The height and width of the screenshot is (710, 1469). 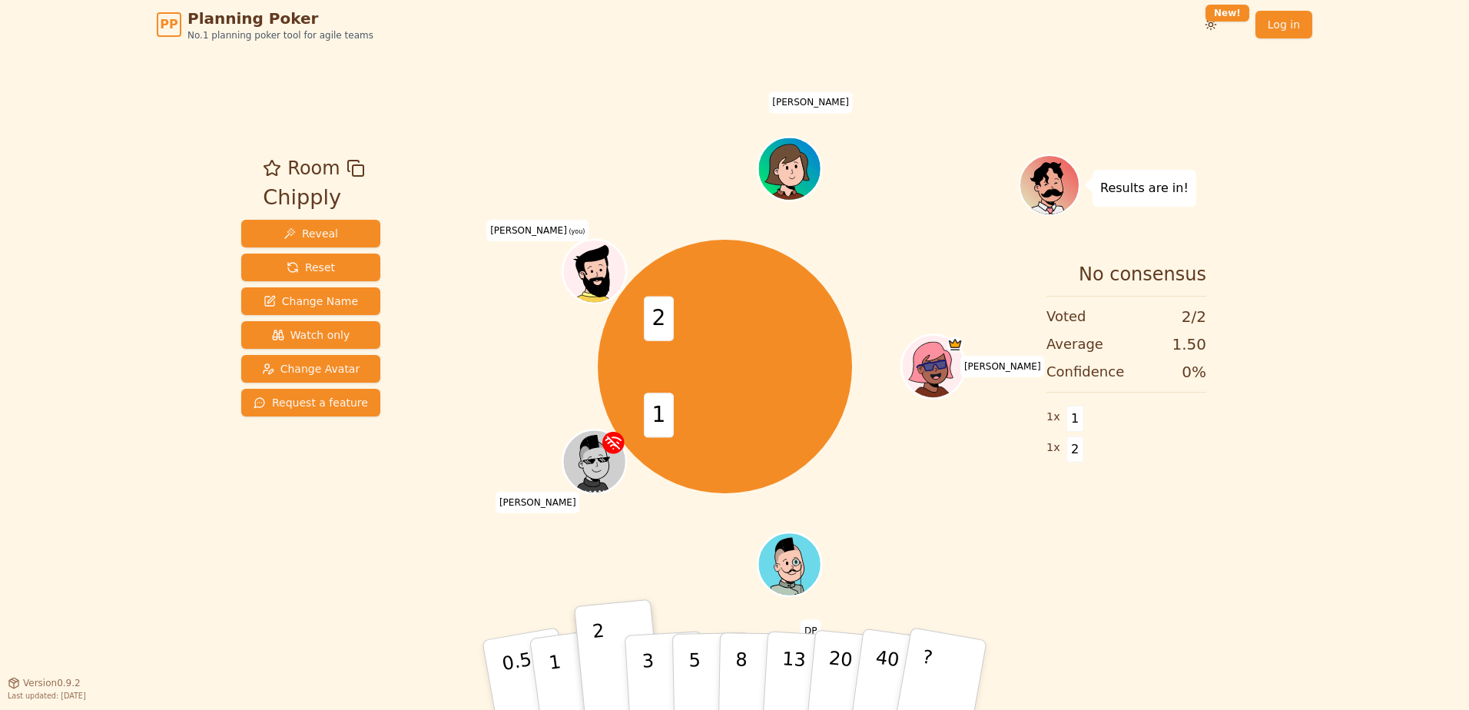 What do you see at coordinates (1143, 274) in the screenshot?
I see `span: No consensus` at bounding box center [1143, 274].